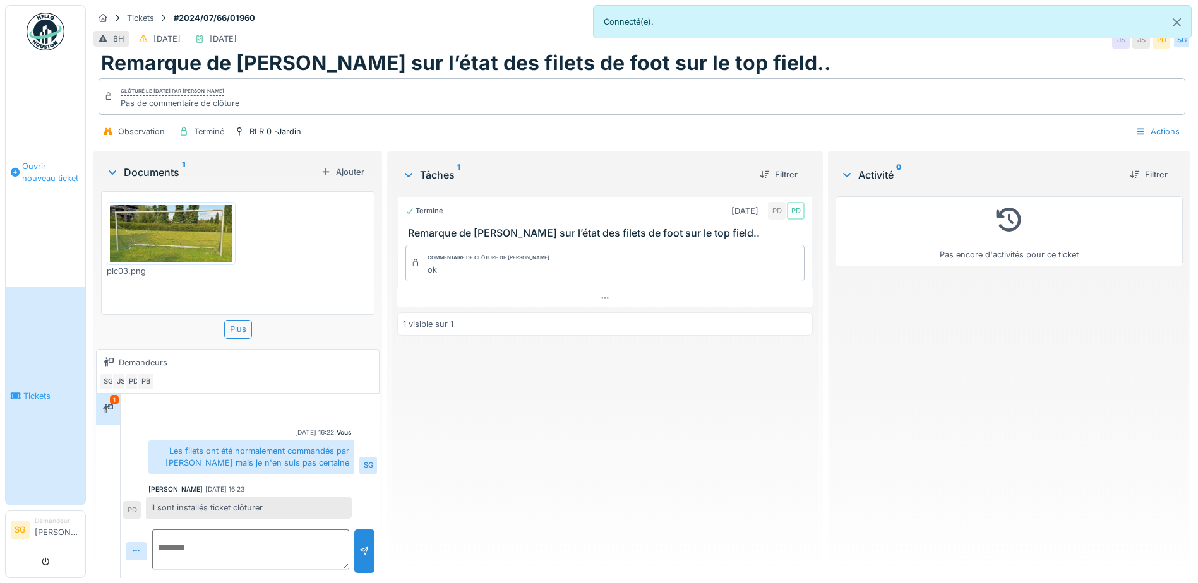 This screenshot has height=583, width=1198. What do you see at coordinates (275, 131) in the screenshot?
I see `div: RLR 0 -Jardin` at bounding box center [275, 131].